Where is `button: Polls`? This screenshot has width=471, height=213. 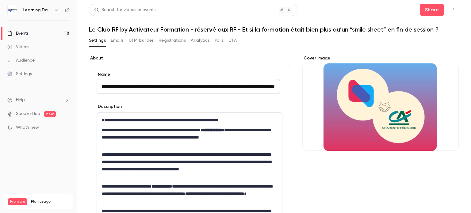 button: Polls is located at coordinates (219, 40).